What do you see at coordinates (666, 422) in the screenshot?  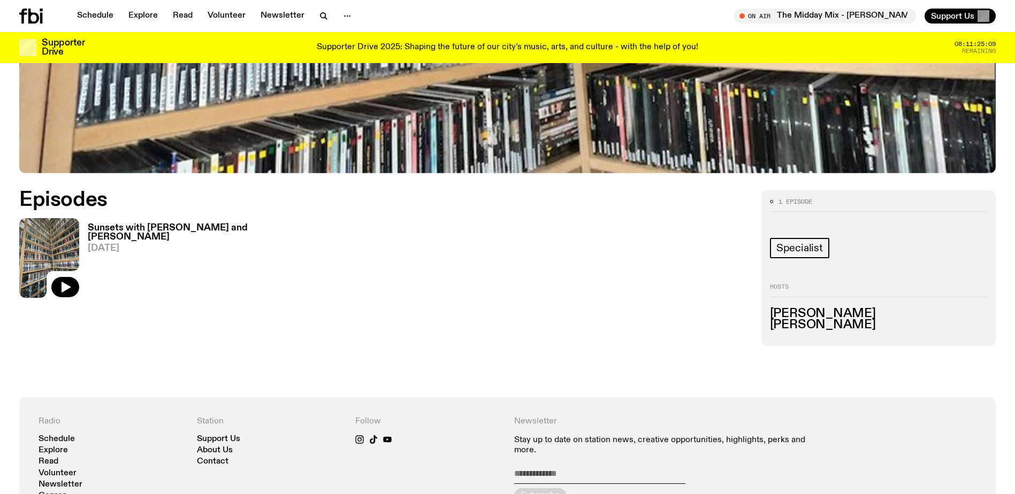 I see `h4: Newsletter` at bounding box center [666, 422].